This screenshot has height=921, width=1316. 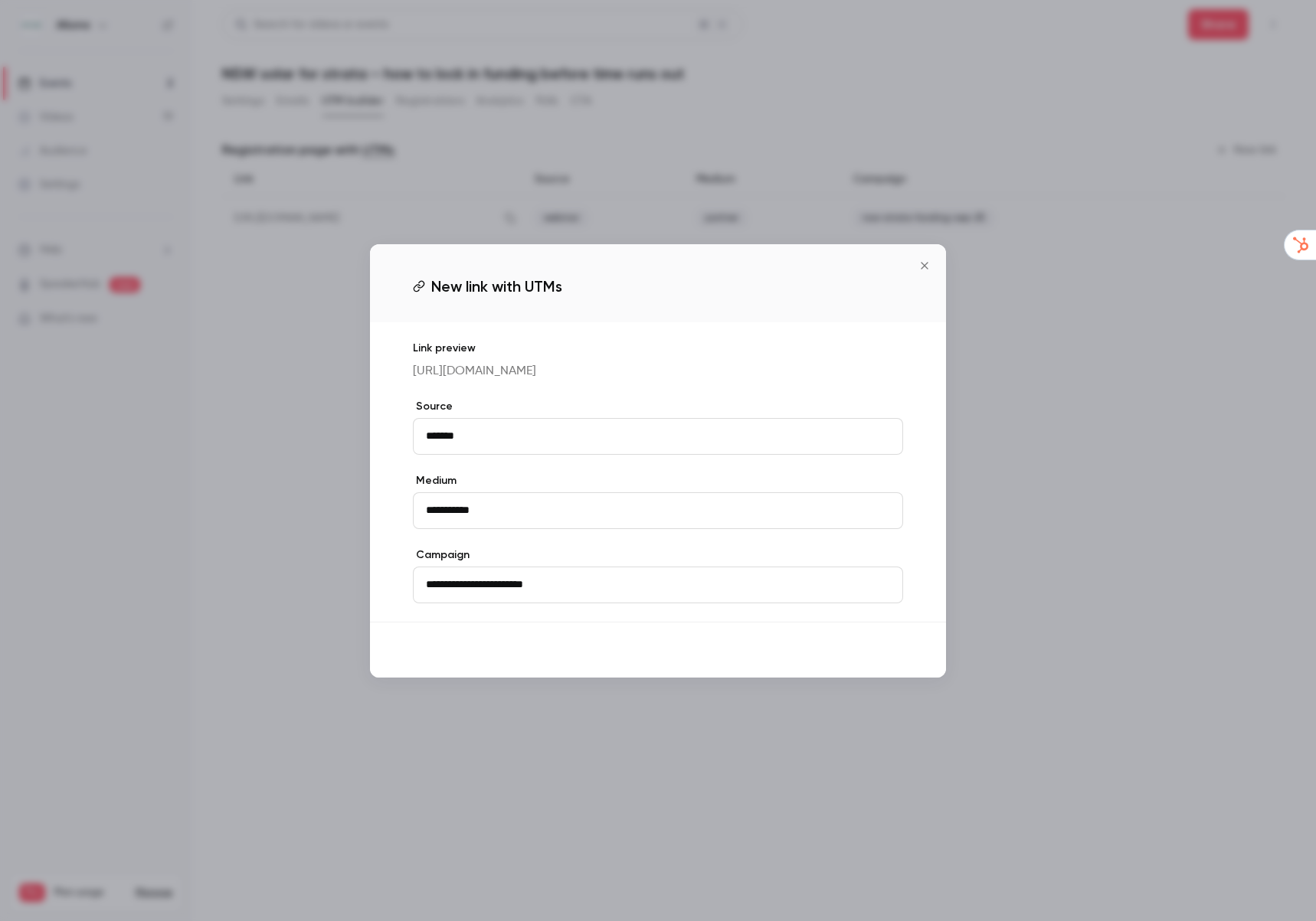 What do you see at coordinates (658, 481) in the screenshot?
I see `label: Medium` at bounding box center [658, 481].